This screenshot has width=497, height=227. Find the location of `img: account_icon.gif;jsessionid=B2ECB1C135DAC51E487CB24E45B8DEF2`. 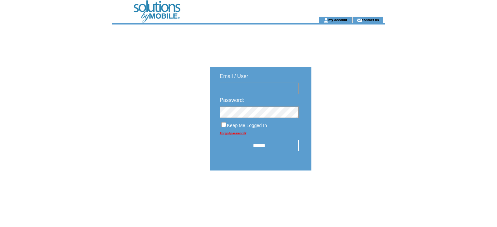

img: account_icon.gif;jsessionid=B2ECB1C135DAC51E487CB24E45B8DEF2 is located at coordinates (326, 20).